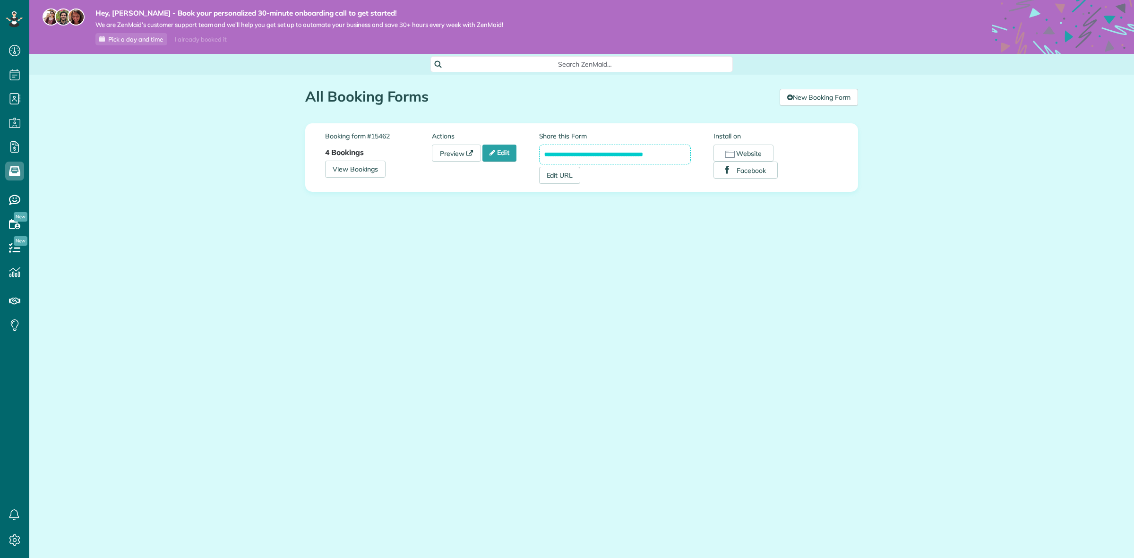 Image resolution: width=1134 pixels, height=558 pixels. What do you see at coordinates (355, 169) in the screenshot?
I see `a: View Bookings` at bounding box center [355, 169].